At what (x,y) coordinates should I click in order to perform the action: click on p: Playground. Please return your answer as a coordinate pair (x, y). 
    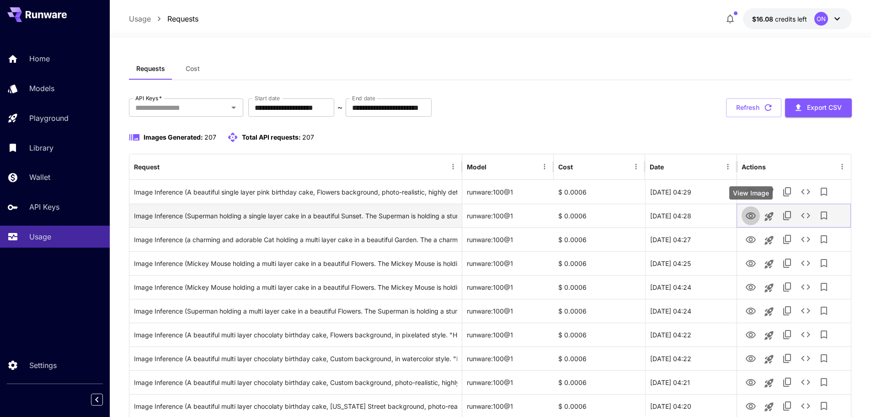
    Looking at the image, I should click on (49, 118).